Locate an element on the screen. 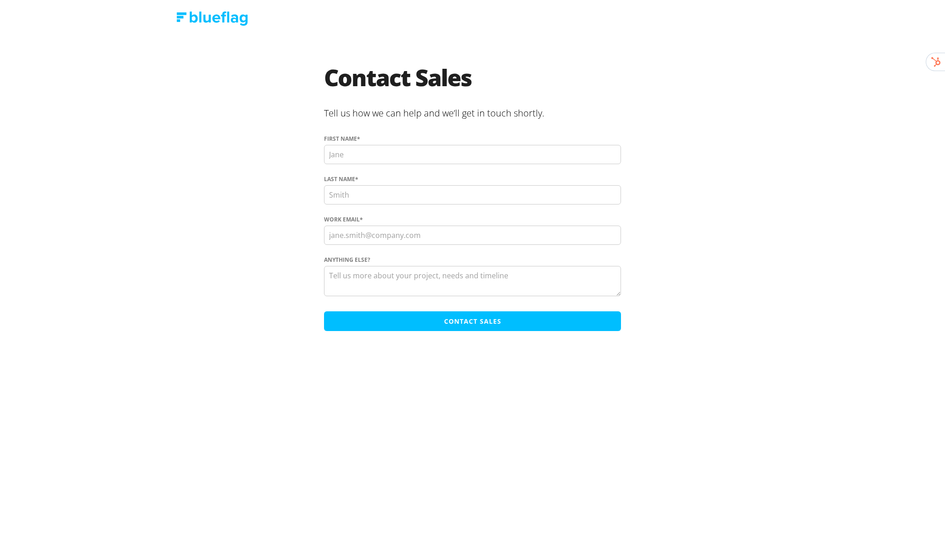 This screenshot has height=558, width=945. span: Last name is located at coordinates (340, 179).